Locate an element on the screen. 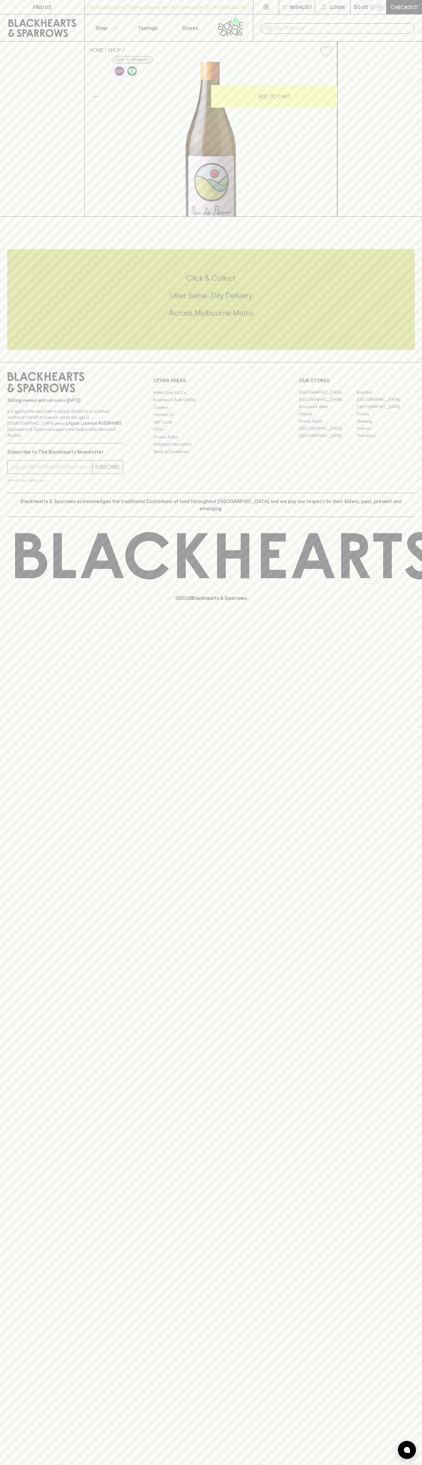  button: Shop is located at coordinates (106, 28).